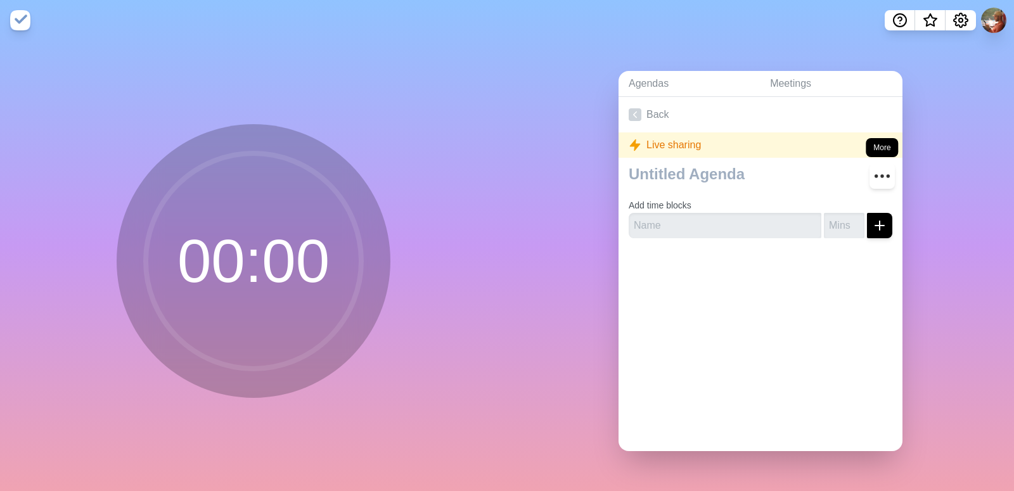 The height and width of the screenshot is (491, 1014). What do you see at coordinates (760, 145) in the screenshot?
I see `div: Live sharing` at bounding box center [760, 145].